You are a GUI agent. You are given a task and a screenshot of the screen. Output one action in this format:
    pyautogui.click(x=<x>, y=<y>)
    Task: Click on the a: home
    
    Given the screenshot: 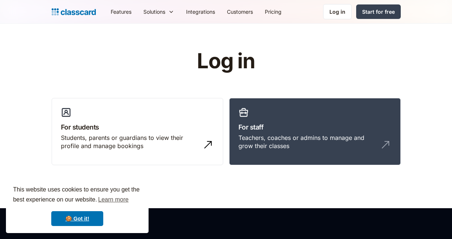 What is the action you would take?
    pyautogui.click(x=74, y=12)
    